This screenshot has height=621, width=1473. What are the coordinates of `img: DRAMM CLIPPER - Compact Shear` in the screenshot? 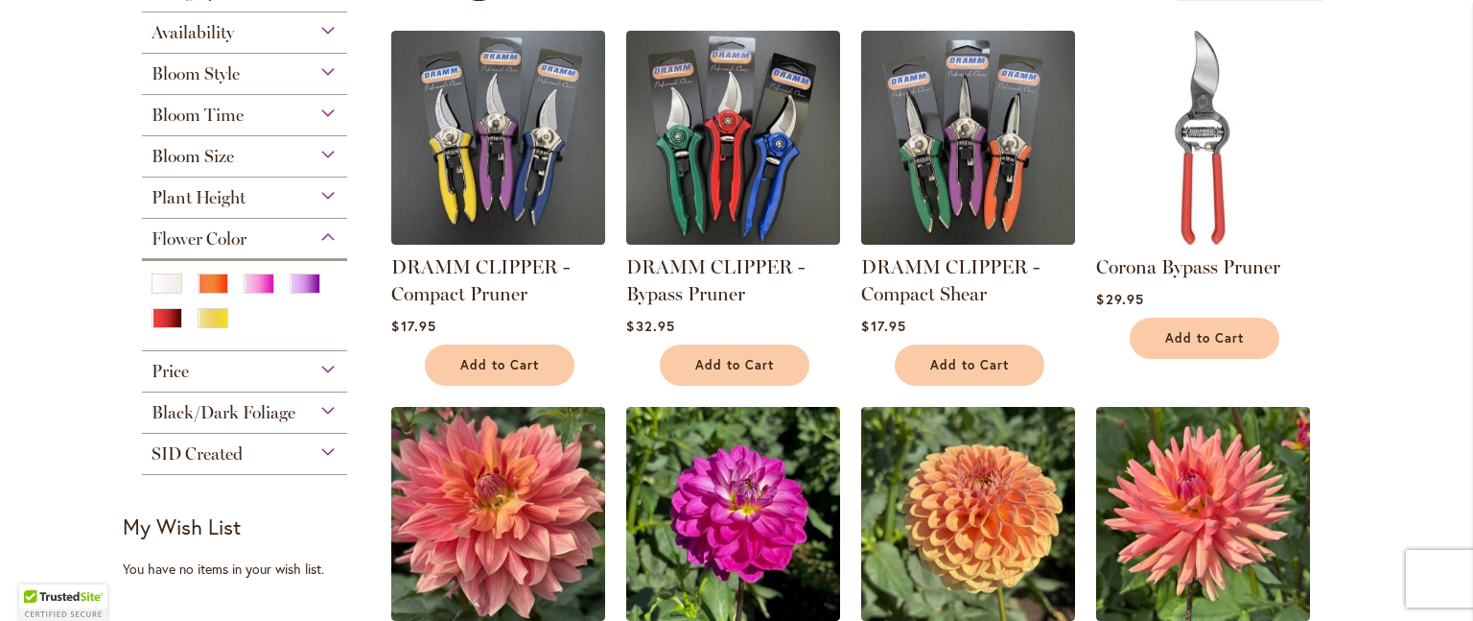 It's located at (968, 137).